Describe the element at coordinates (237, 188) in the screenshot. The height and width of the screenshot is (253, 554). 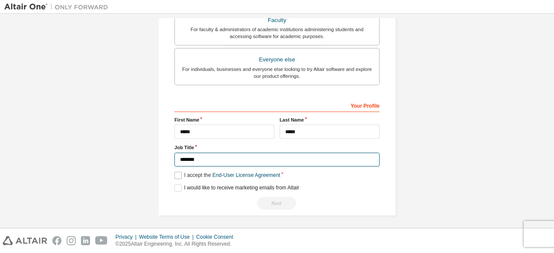
I see `label: I would like to receive marketing emails from Altair` at that location.